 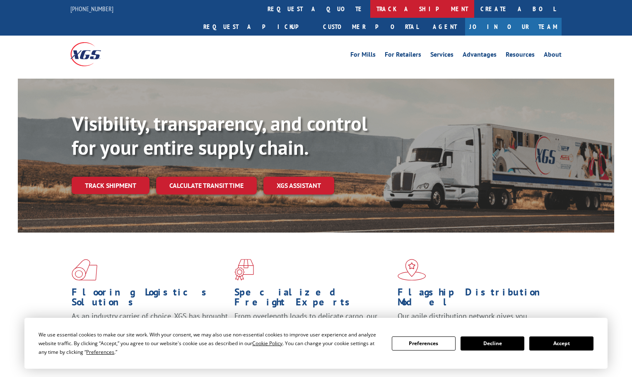 I want to click on div: Cookie Consent Prompt, so click(x=316, y=343).